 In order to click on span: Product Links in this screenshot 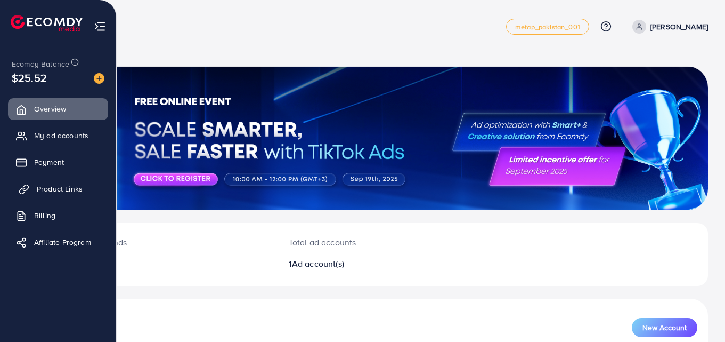, I will do `click(60, 189)`.